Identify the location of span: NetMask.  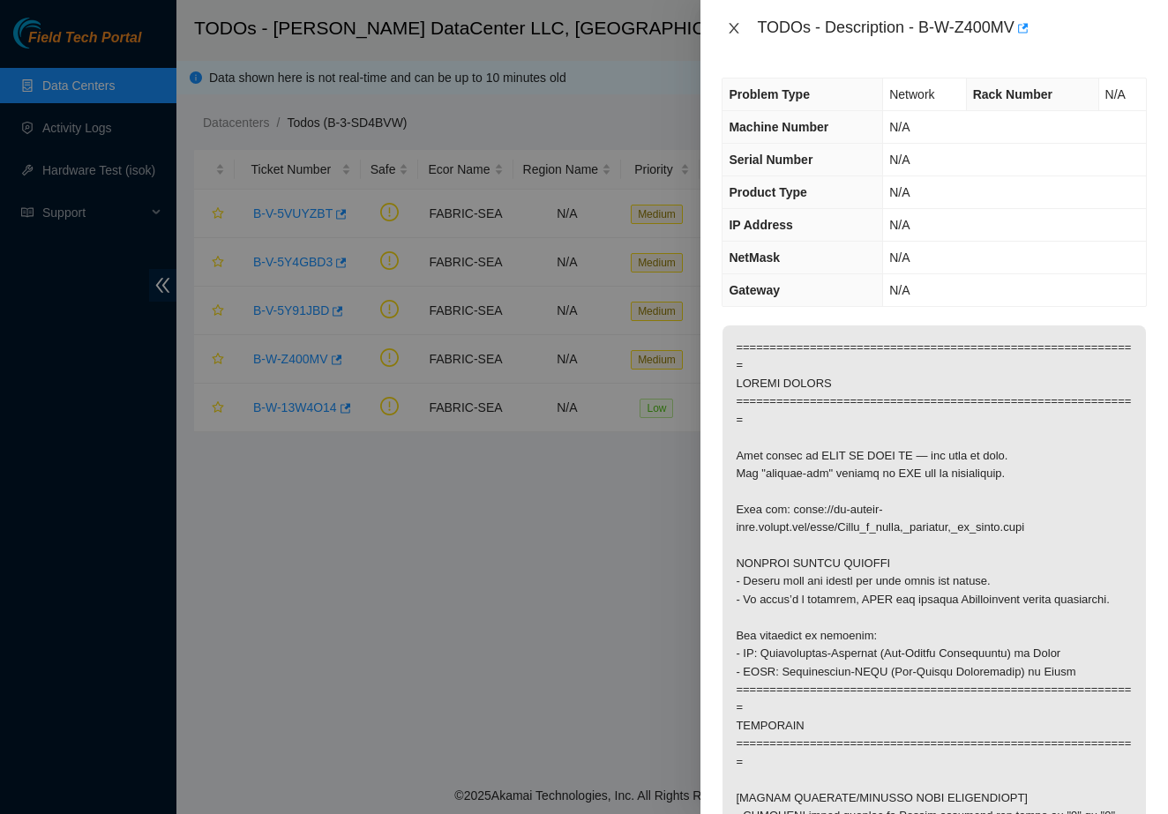
(754, 258).